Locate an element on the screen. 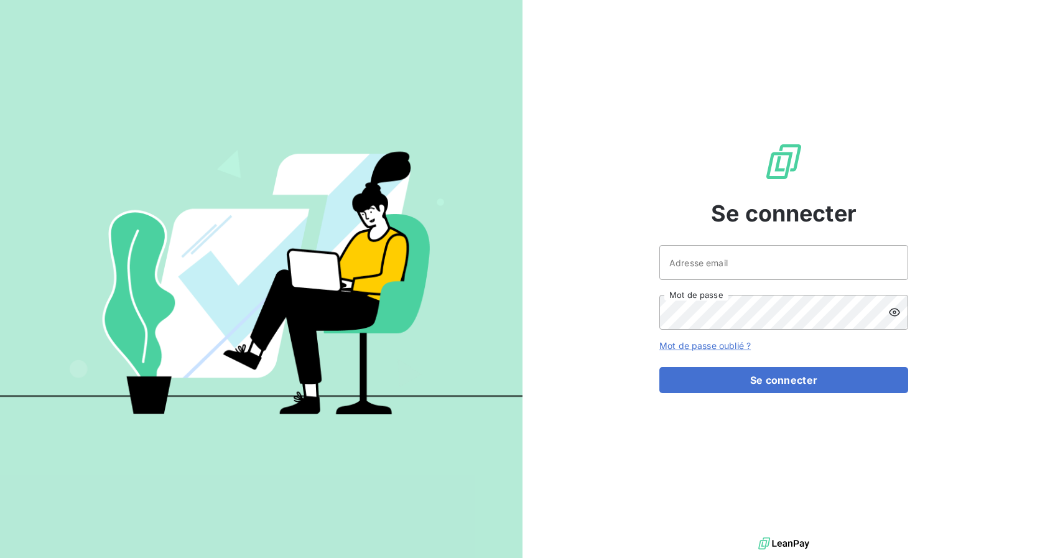  img: Logo LeanPay is located at coordinates (784, 162).